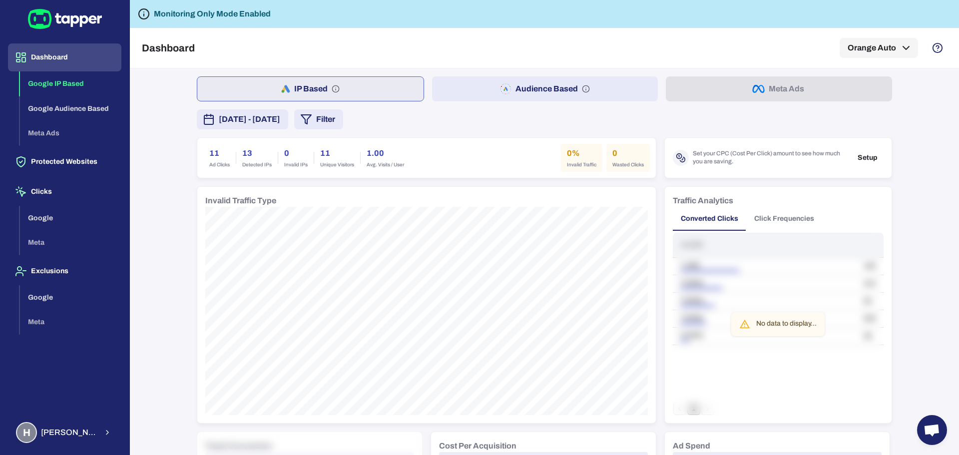  What do you see at coordinates (70, 109) in the screenshot?
I see `button: Google Audience Based` at bounding box center [70, 109].